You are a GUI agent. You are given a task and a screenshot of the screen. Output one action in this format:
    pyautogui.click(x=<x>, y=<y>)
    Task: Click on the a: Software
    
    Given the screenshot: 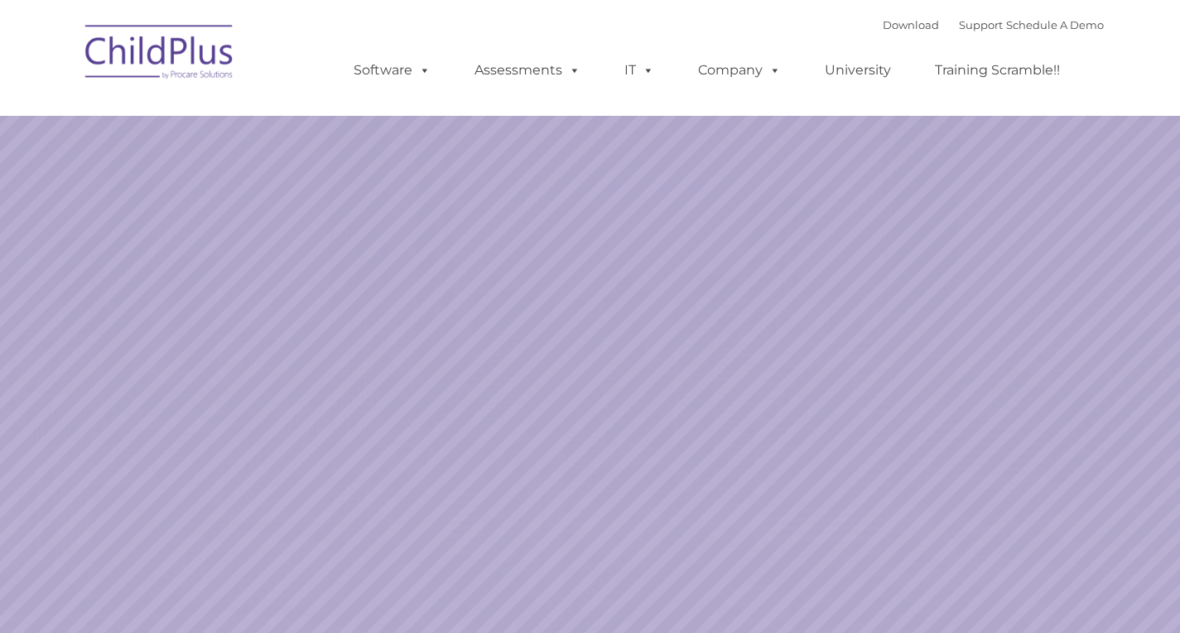 What is the action you would take?
    pyautogui.click(x=392, y=70)
    